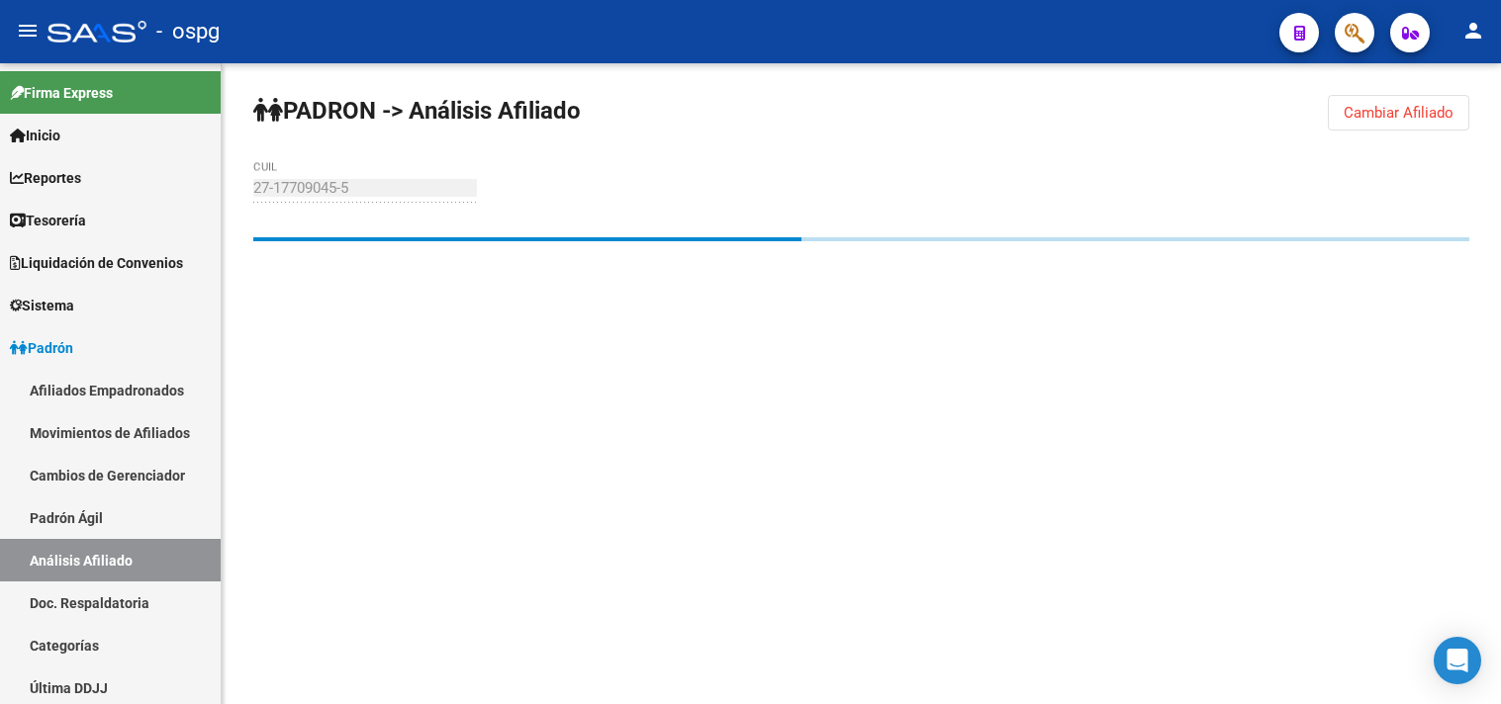  What do you see at coordinates (1398, 113) in the screenshot?
I see `button: Cambiar Afiliado` at bounding box center [1398, 113].